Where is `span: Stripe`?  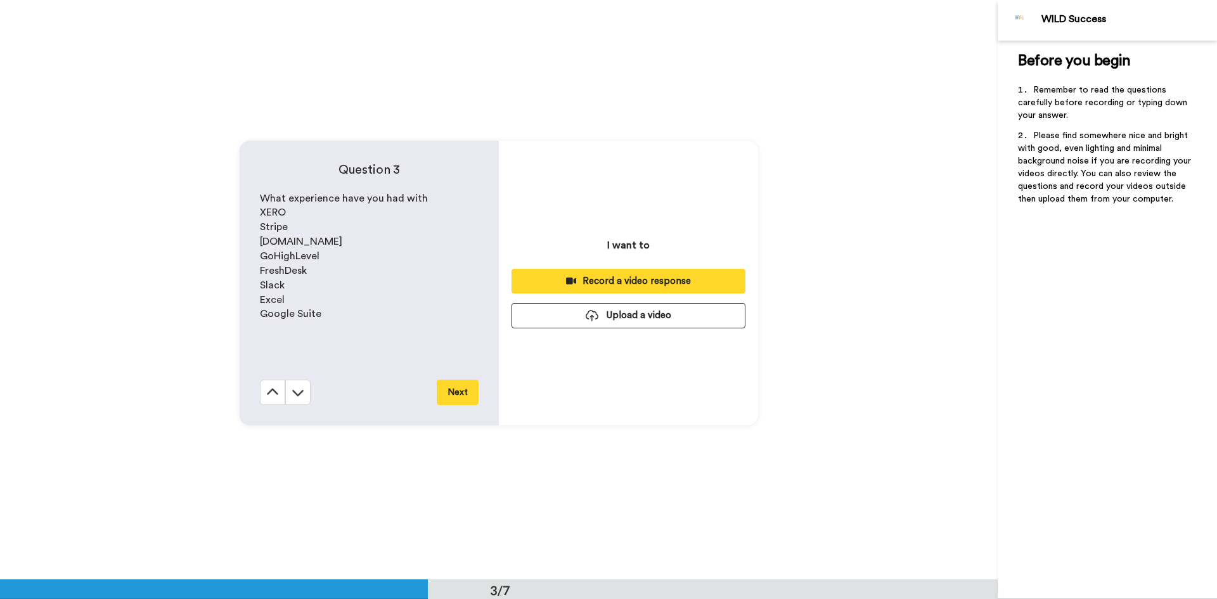 span: Stripe is located at coordinates (274, 227).